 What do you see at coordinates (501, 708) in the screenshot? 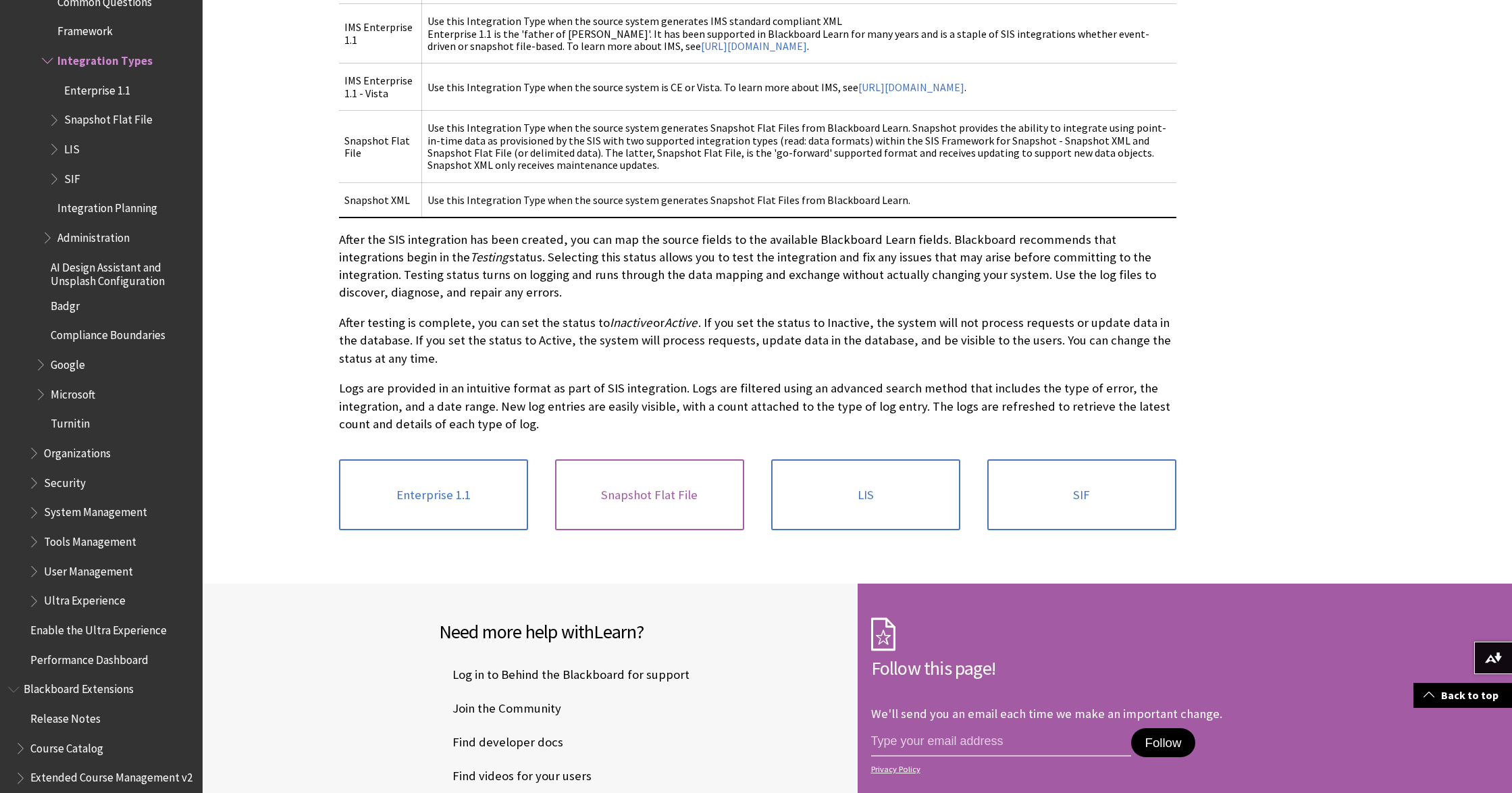
I see `a: Join the Community` at bounding box center [501, 708].